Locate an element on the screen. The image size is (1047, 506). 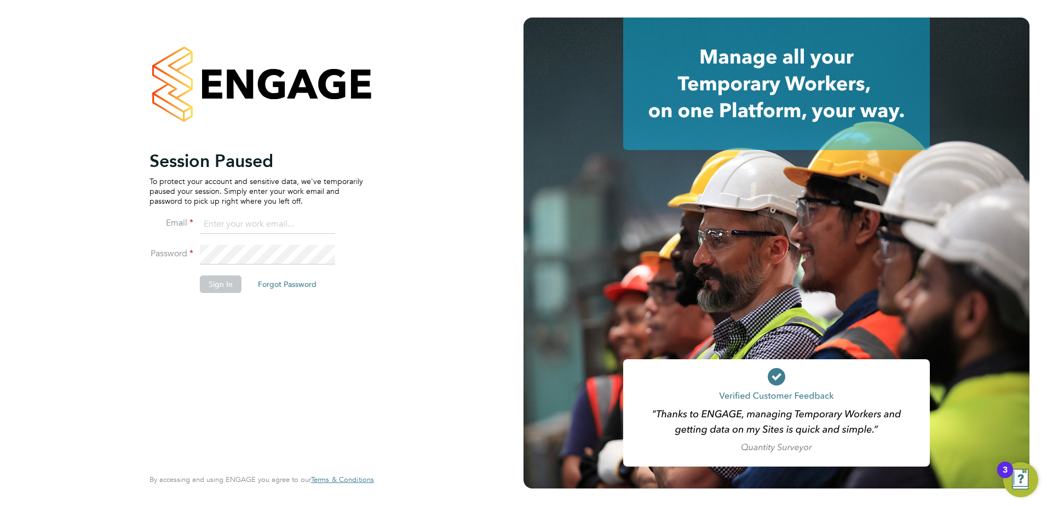
span: By accessing and using ENGAGE you agree to our is located at coordinates (262, 479).